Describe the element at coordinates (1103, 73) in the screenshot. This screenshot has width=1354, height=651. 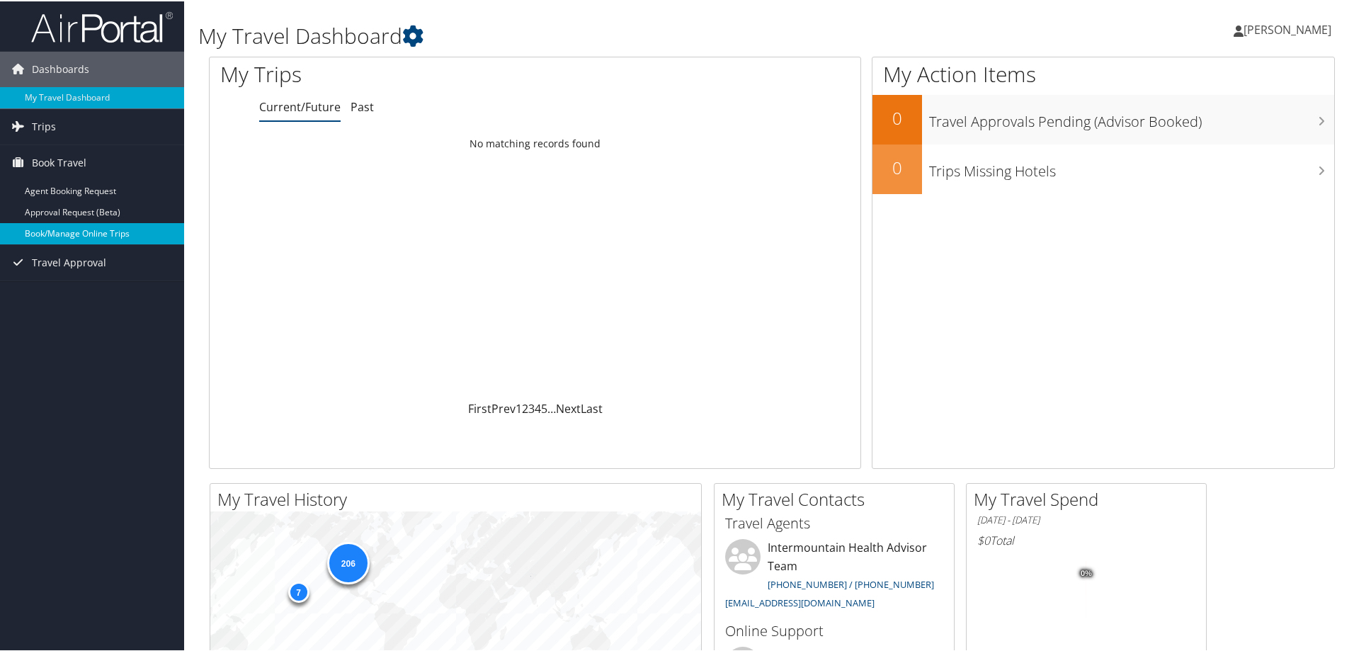
I see `h1: My Action Items` at that location.